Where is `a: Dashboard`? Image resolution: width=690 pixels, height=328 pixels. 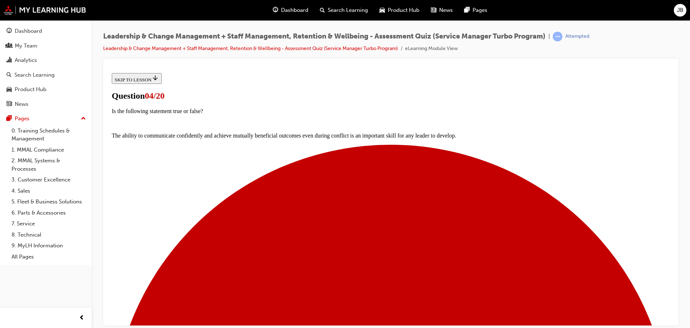 a: Dashboard is located at coordinates (46, 31).